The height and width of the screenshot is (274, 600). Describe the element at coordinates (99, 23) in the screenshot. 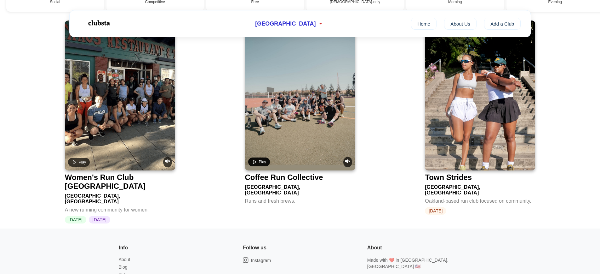

I see `img: Logo` at that location.